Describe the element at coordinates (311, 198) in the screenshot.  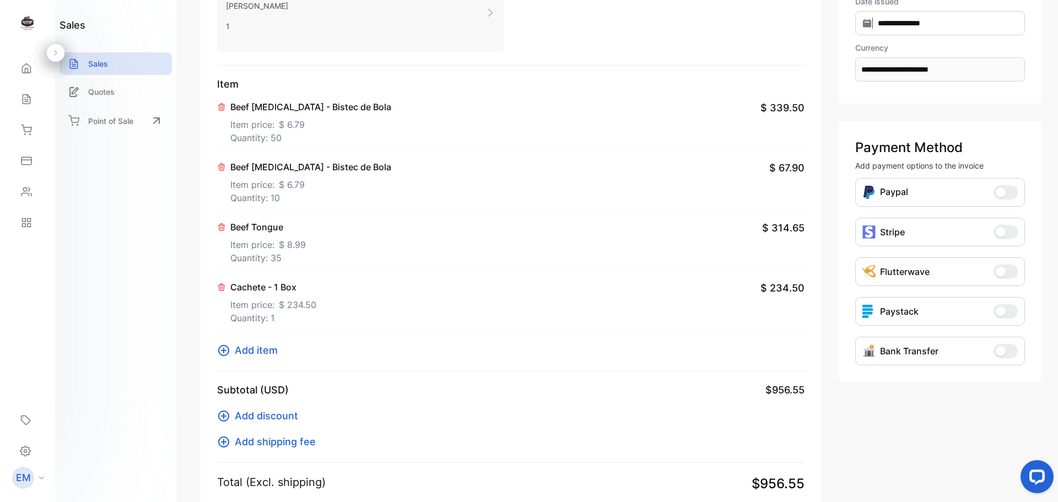
I see `p: Quantity: 10` at that location.